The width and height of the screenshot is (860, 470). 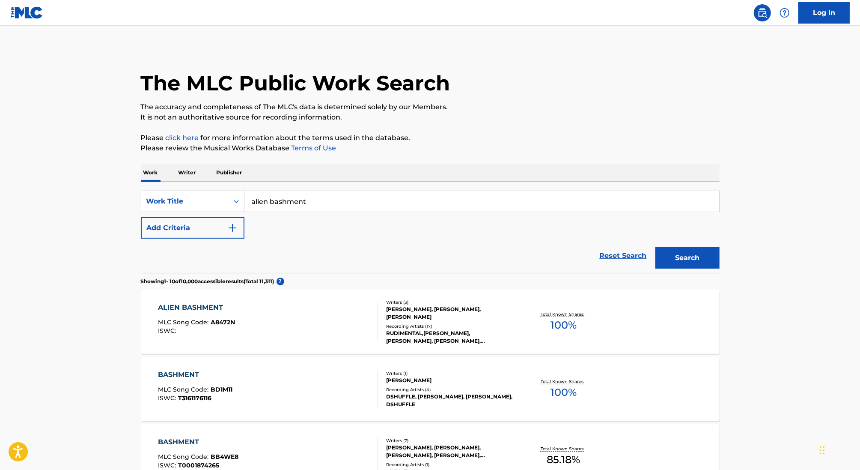 What do you see at coordinates (451, 464) in the screenshot?
I see `div: Recording Artists ( 1 )` at bounding box center [451, 464].